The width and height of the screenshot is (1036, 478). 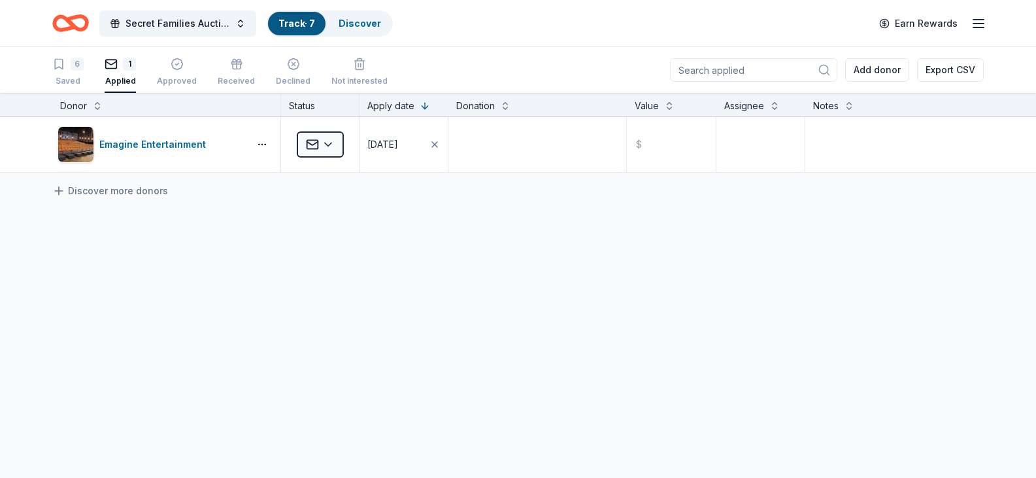 I want to click on div: Apply date, so click(x=391, y=106).